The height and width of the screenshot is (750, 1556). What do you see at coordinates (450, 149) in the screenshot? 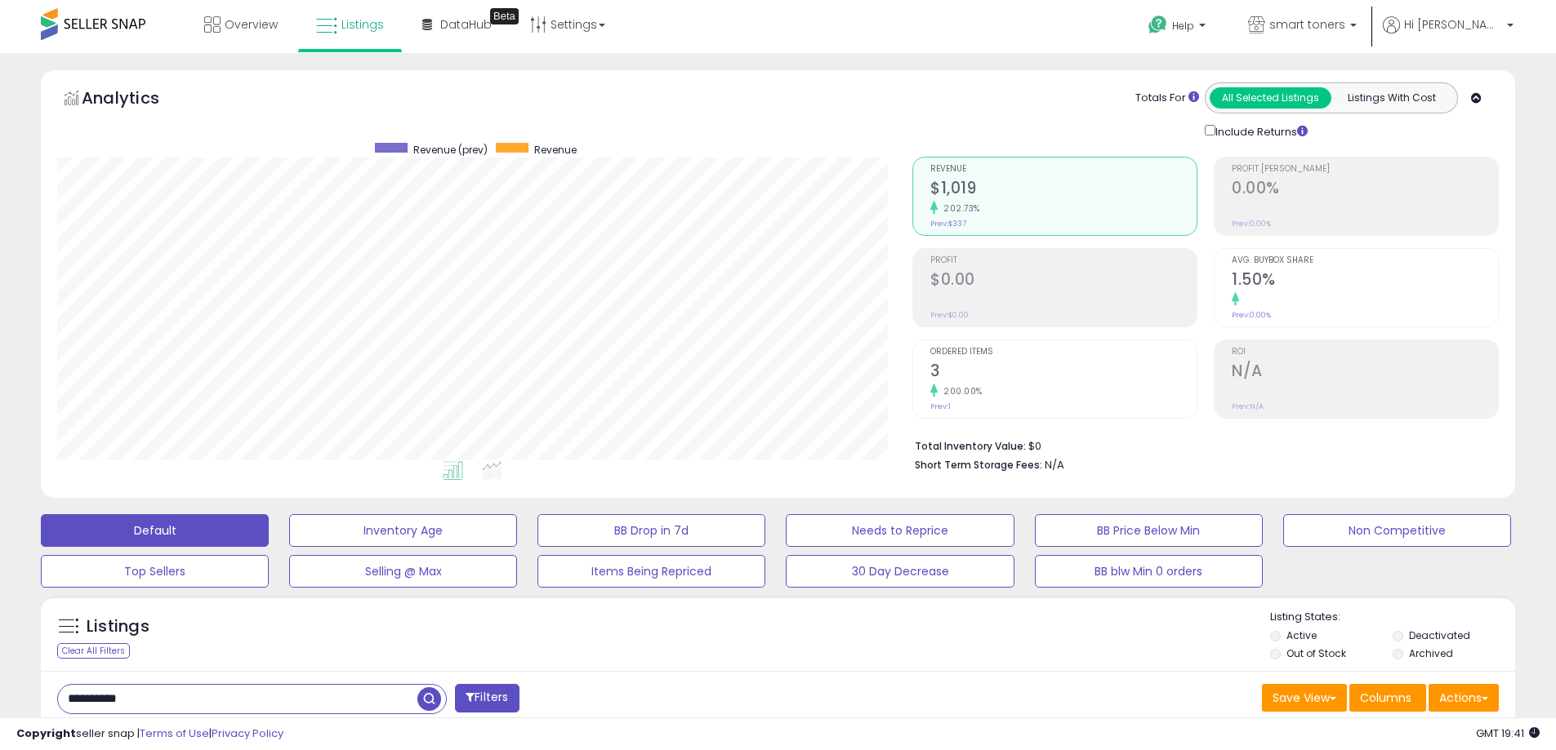
I see `span: Revenue (prev)` at bounding box center [450, 149].